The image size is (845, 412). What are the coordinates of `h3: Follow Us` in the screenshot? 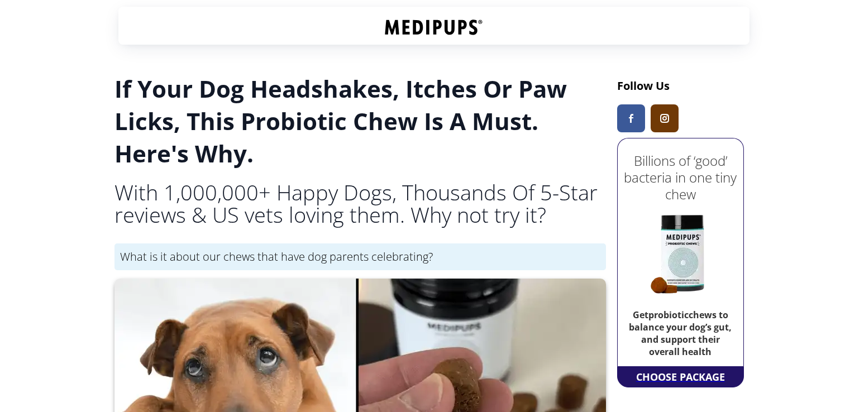 It's located at (680, 85).